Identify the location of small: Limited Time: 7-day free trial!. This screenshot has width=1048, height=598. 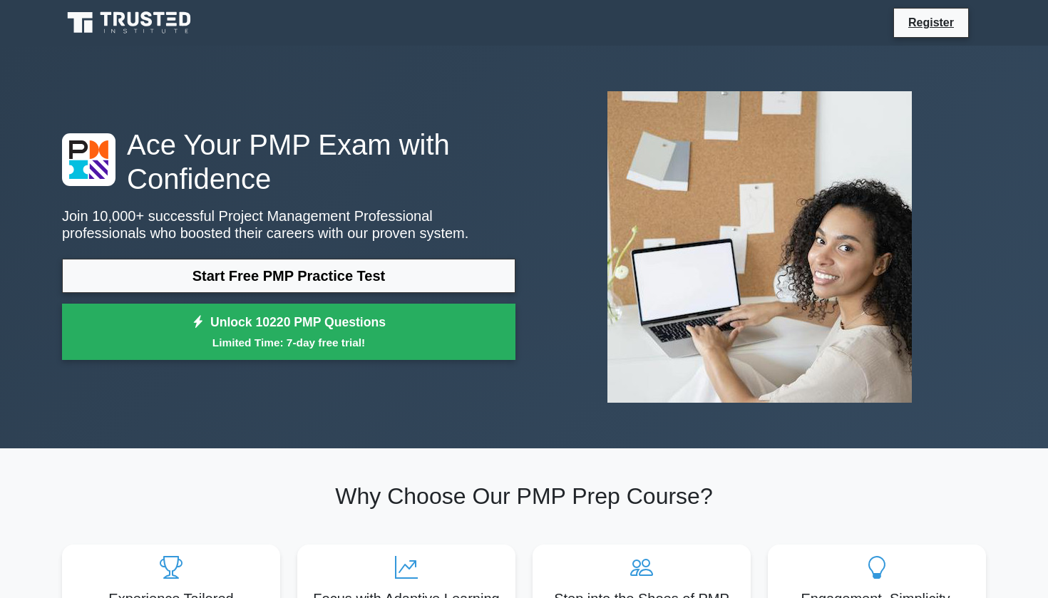
(289, 342).